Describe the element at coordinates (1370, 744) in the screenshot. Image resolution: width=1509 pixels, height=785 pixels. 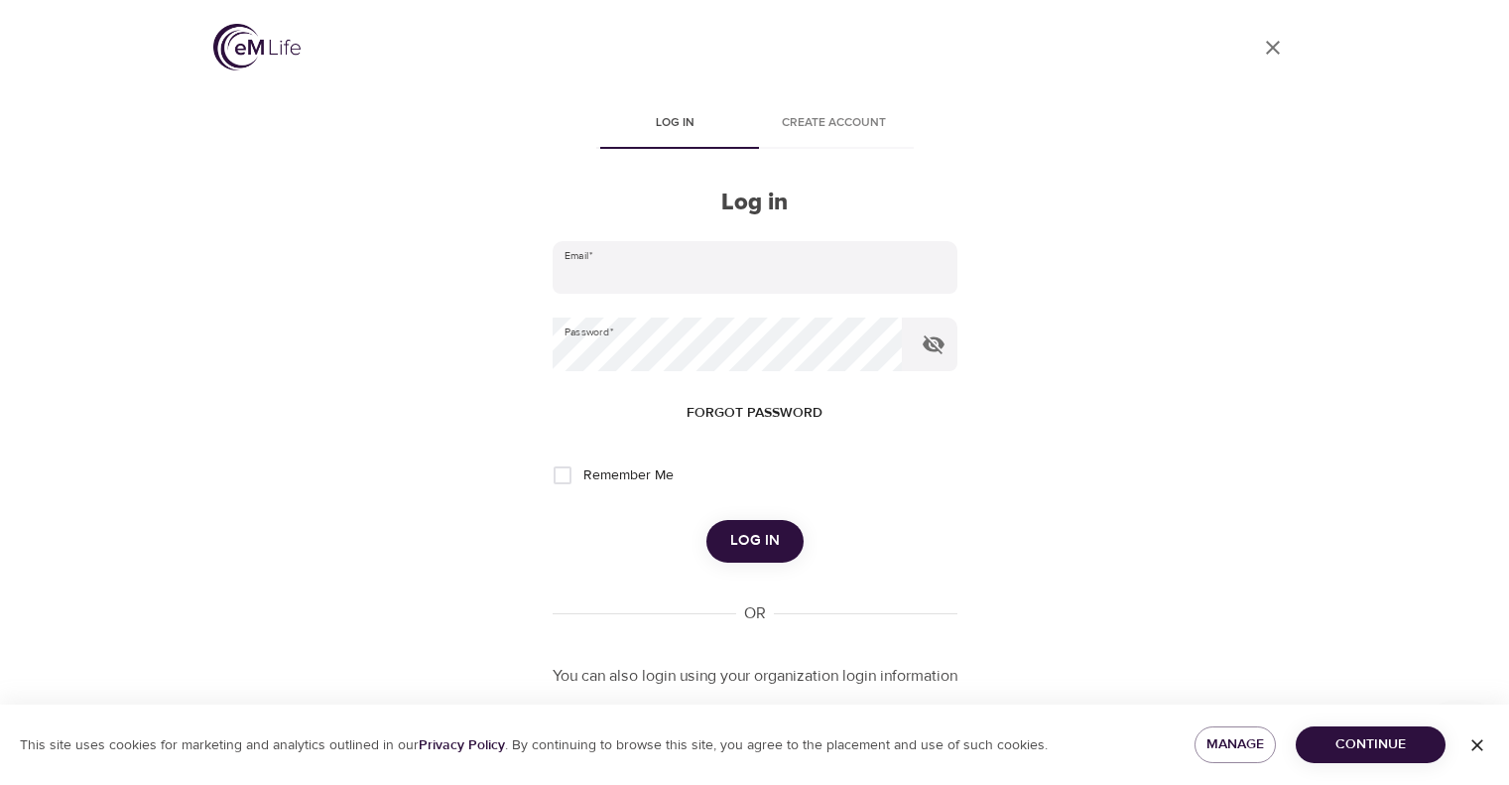
I see `span: Continue` at that location.